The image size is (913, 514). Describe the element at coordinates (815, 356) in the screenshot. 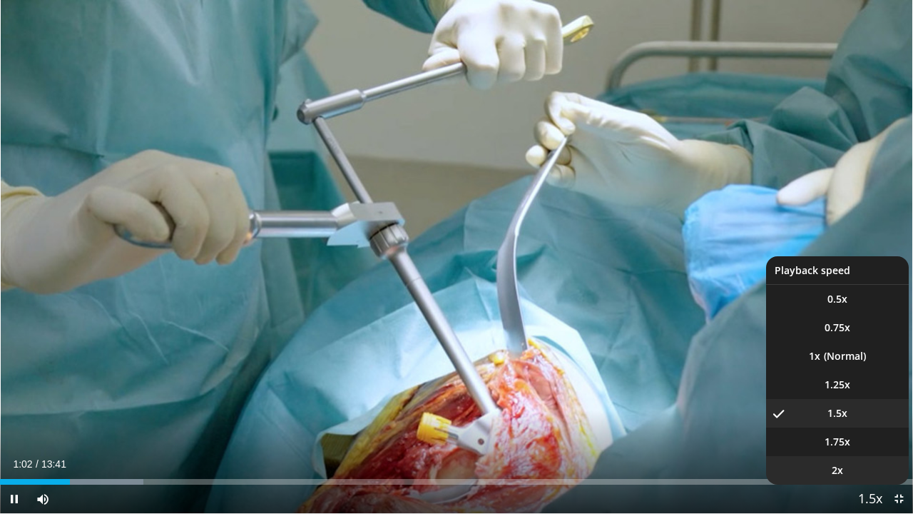

I see `span: 1x` at that location.